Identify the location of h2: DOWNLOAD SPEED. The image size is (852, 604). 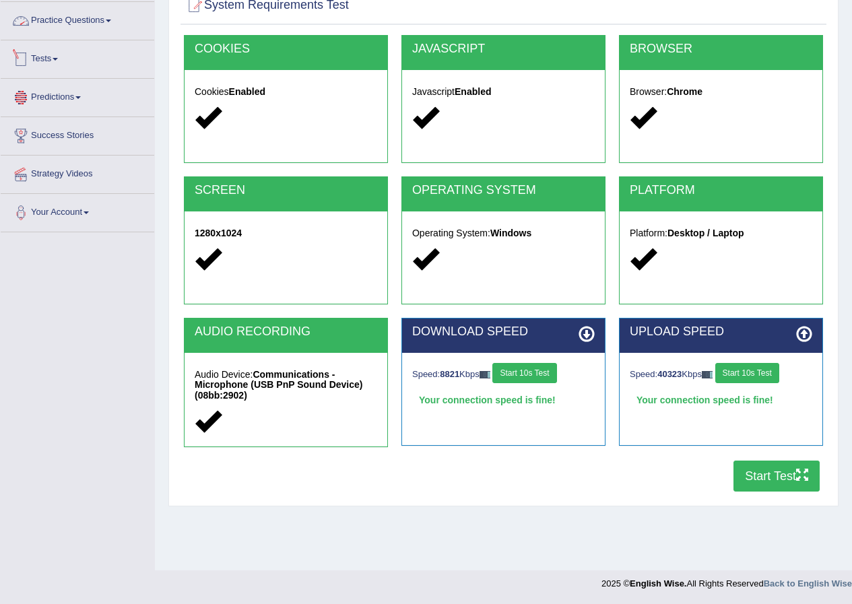
(503, 332).